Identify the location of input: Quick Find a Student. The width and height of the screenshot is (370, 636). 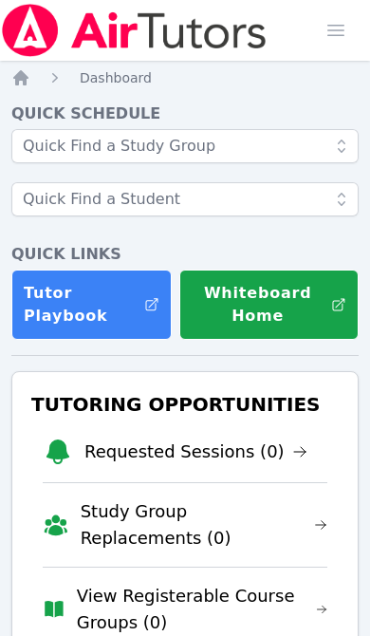
(185, 199).